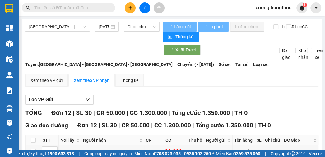 The height and width of the screenshot is (157, 325). Describe the element at coordinates (104, 27) in the screenshot. I see `input: 14/10/2025` at that location.